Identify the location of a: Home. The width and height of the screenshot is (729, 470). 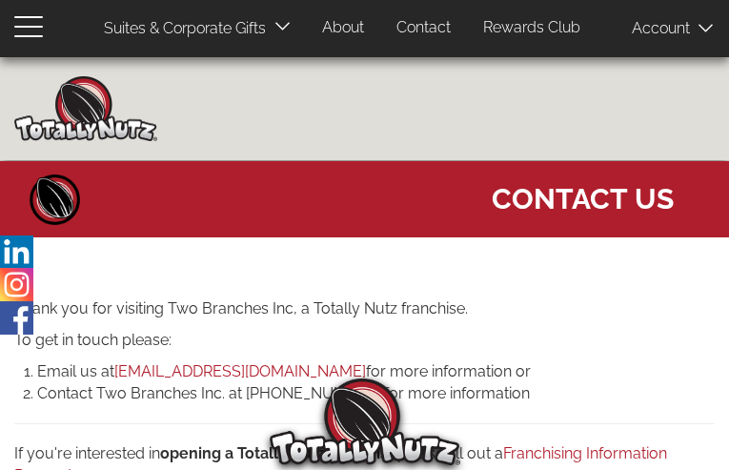
(55, 199).